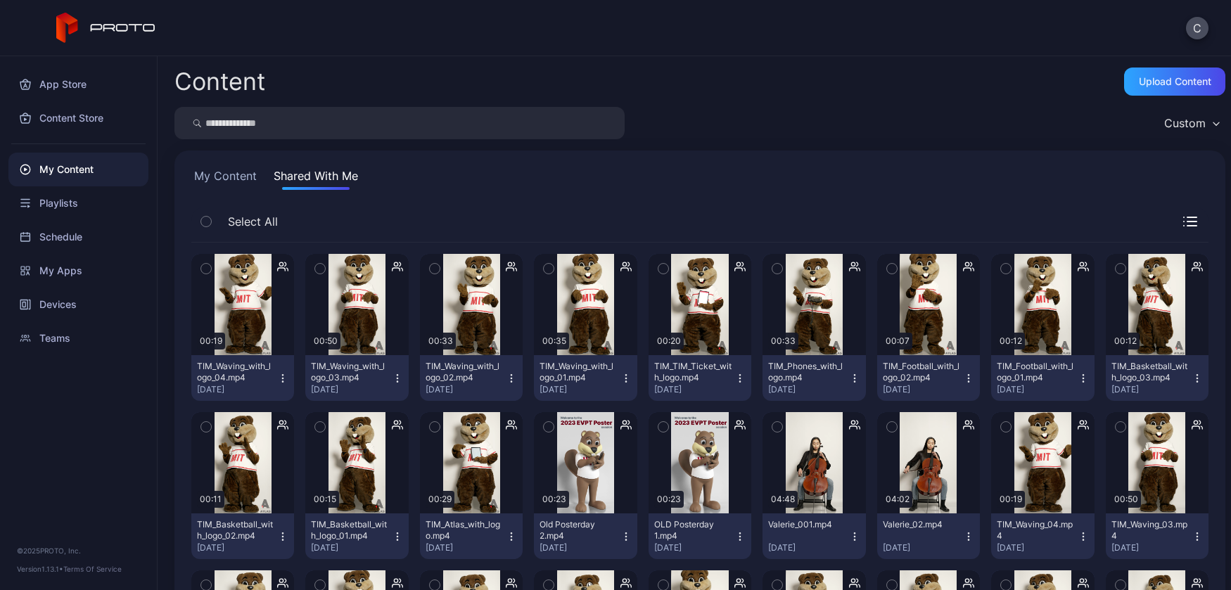  What do you see at coordinates (578, 372) in the screenshot?
I see `div: TIM_Waving_with_logo_01.mp4` at bounding box center [578, 372].